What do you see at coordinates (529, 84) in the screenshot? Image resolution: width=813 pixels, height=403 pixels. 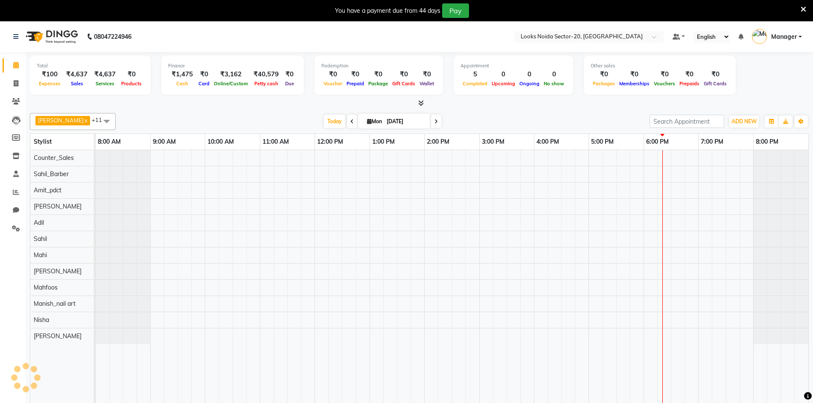 I see `span: Ongoing` at bounding box center [529, 84].